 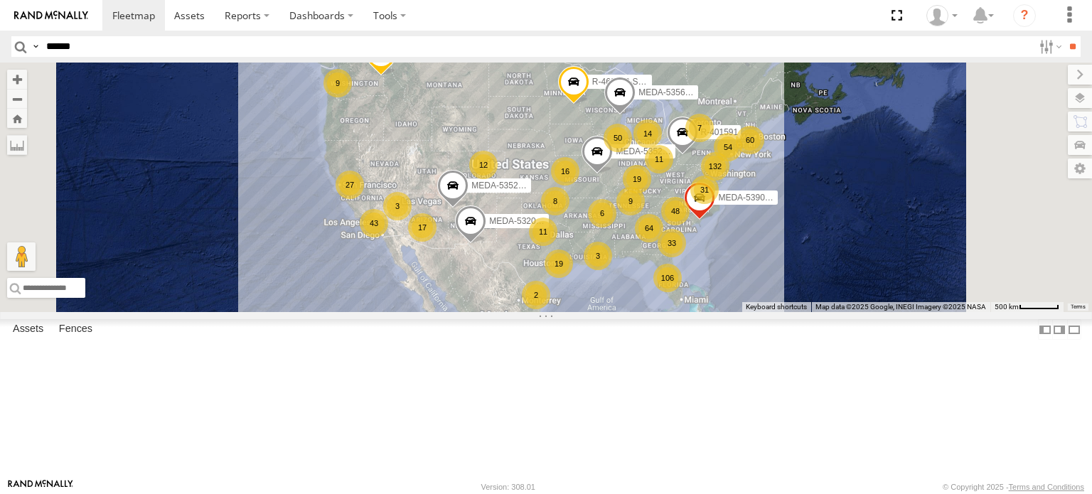 What do you see at coordinates (1074, 329) in the screenshot?
I see `label: Hide Summary Table` at bounding box center [1074, 329].